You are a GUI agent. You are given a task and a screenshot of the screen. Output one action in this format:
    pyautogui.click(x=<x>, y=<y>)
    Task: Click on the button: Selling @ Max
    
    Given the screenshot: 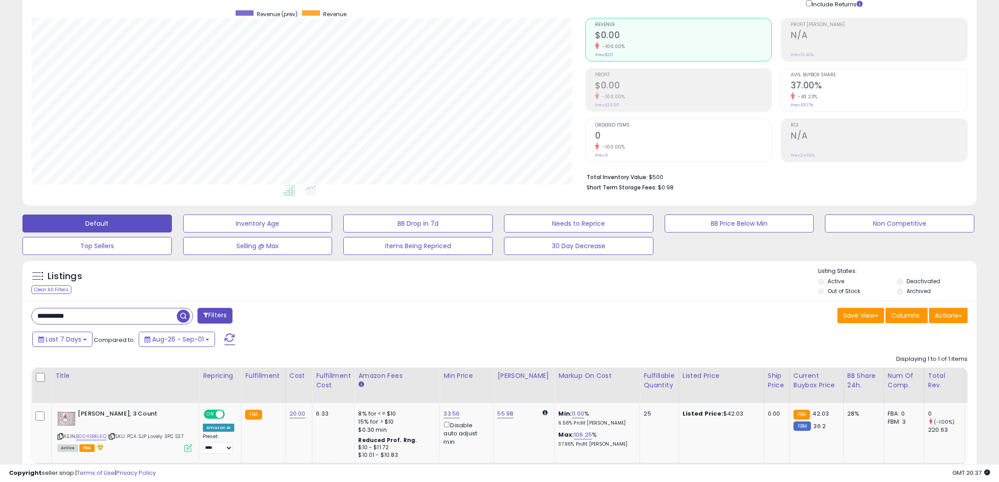 What is the action you would take?
    pyautogui.click(x=258, y=246)
    